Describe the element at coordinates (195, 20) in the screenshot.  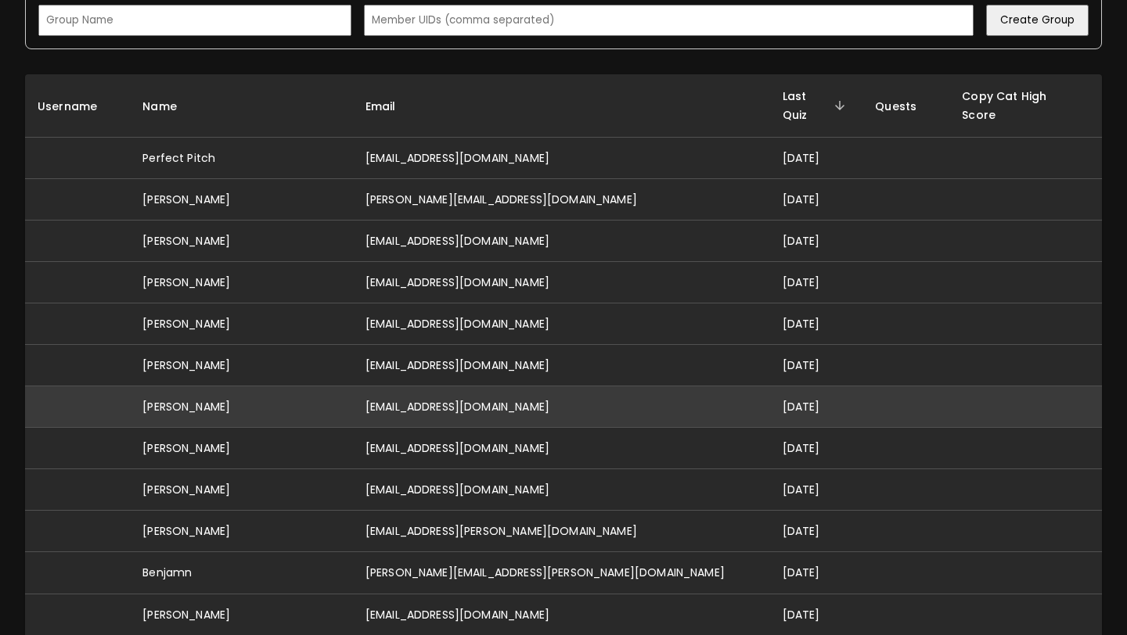
I see `input: Group Name` at that location.